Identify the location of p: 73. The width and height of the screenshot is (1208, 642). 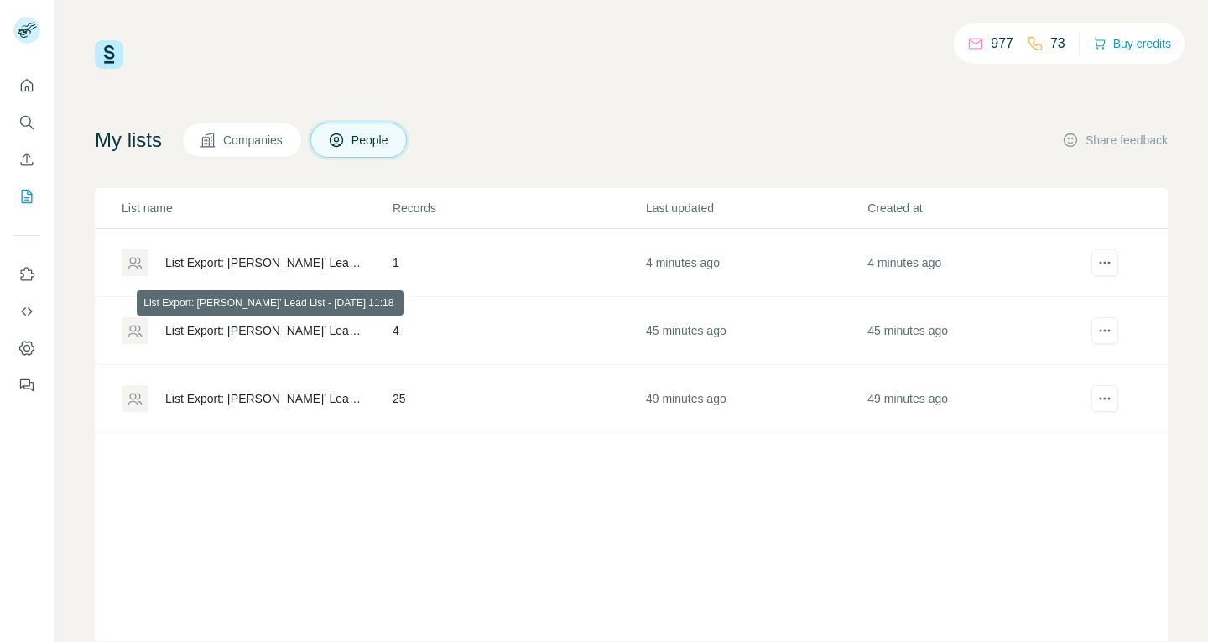
(1057, 44).